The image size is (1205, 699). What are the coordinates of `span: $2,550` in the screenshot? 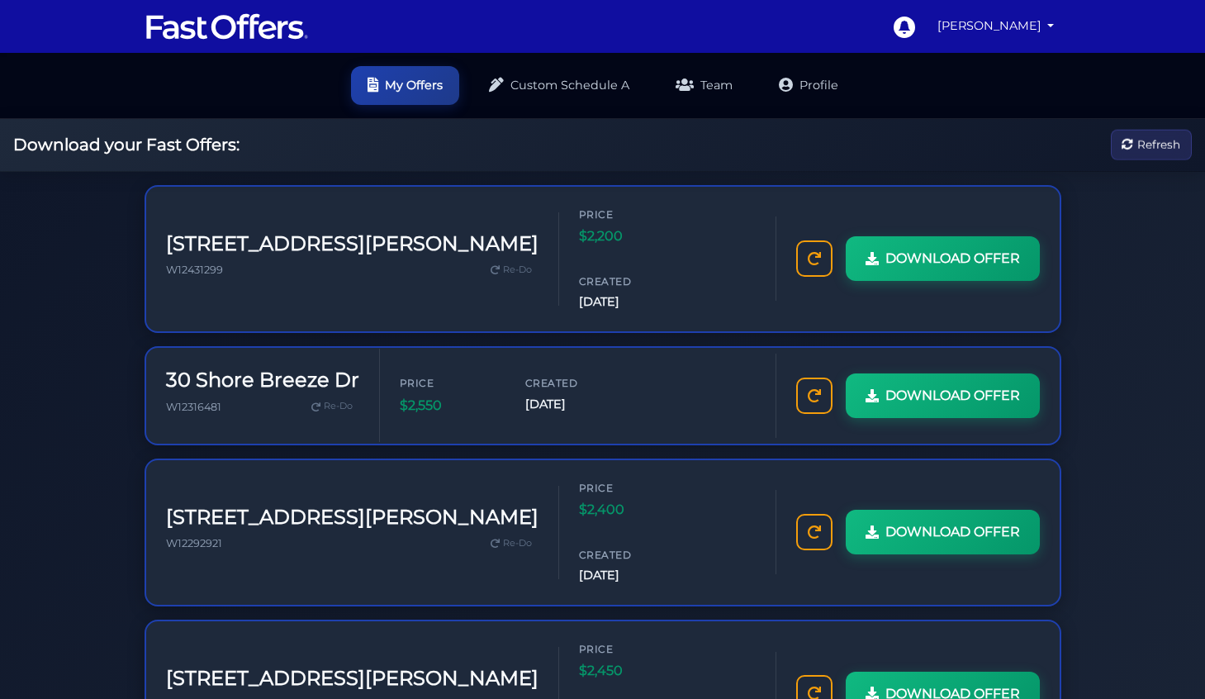 It's located at (449, 405).